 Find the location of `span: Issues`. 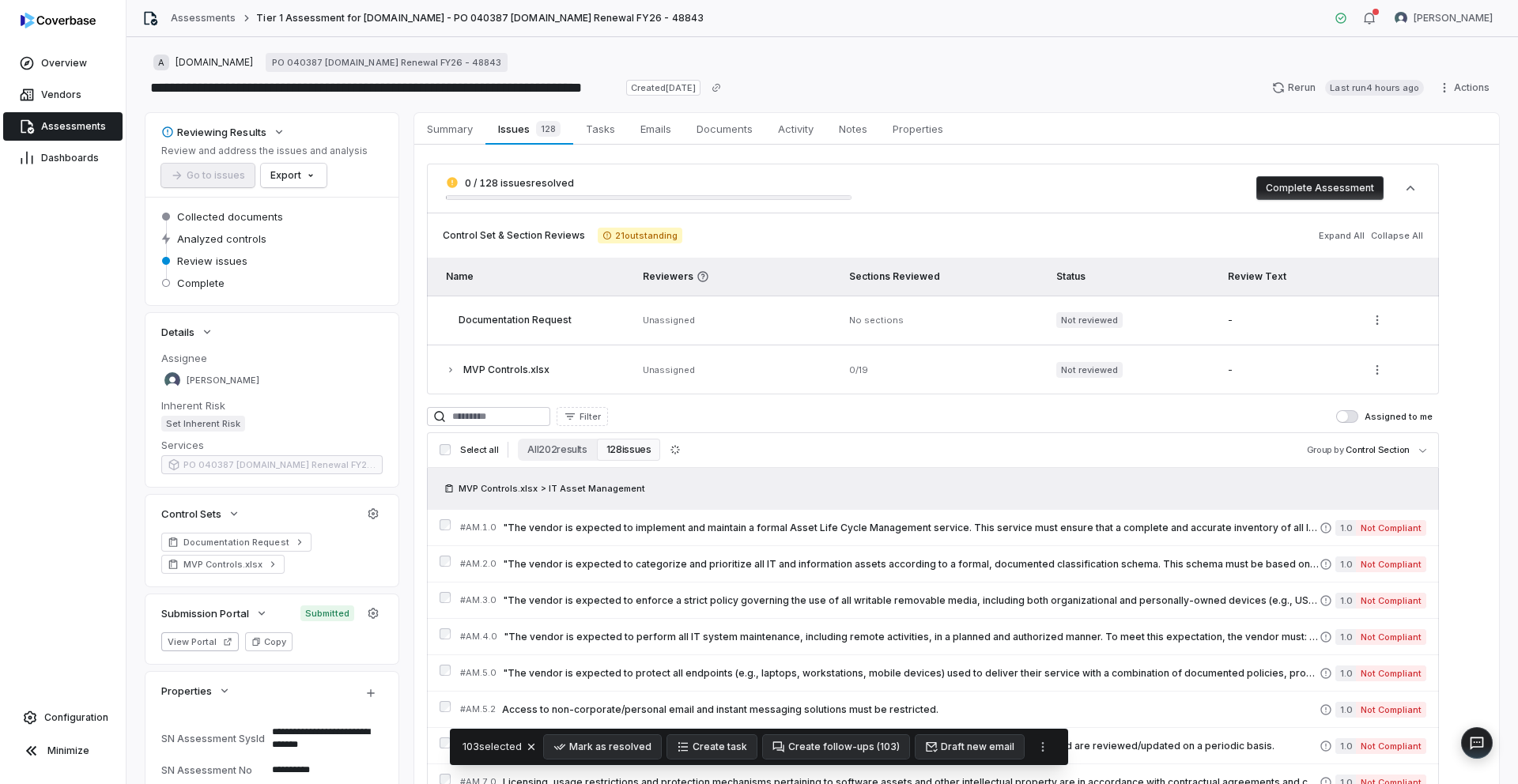

span: Issues is located at coordinates (529, 129).